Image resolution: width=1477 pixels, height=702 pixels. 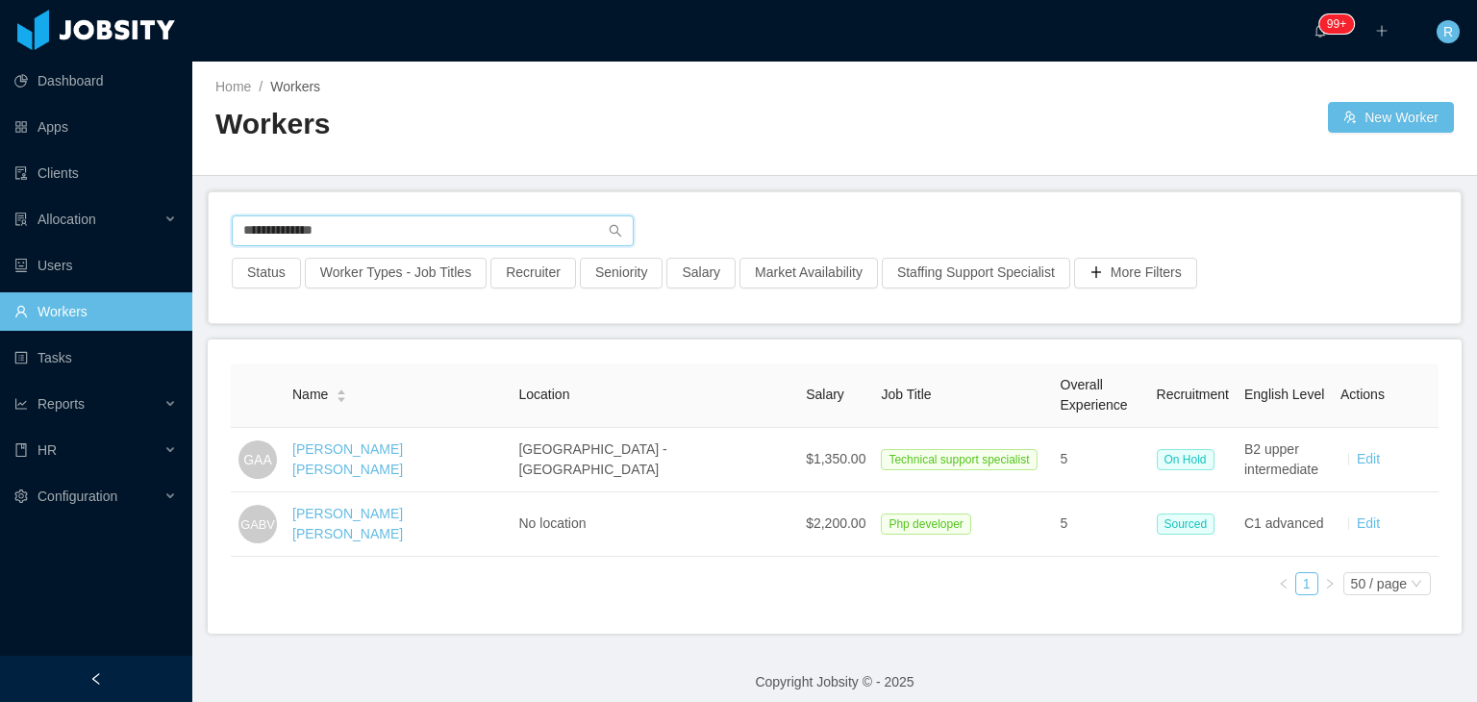 I want to click on a: icon: userWorkers, so click(x=95, y=312).